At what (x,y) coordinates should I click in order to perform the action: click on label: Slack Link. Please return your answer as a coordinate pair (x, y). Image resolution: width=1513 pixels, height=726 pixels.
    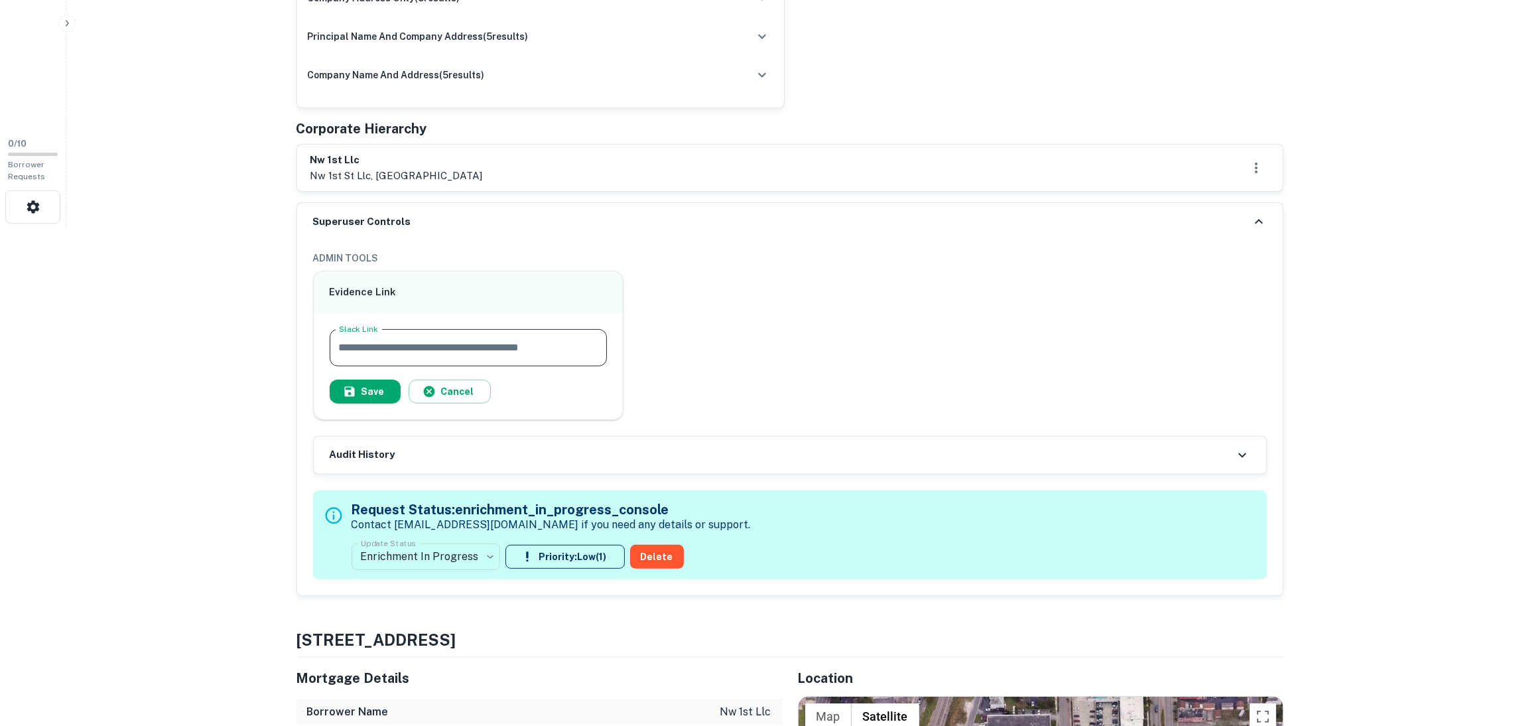
    Looking at the image, I should click on (358, 328).